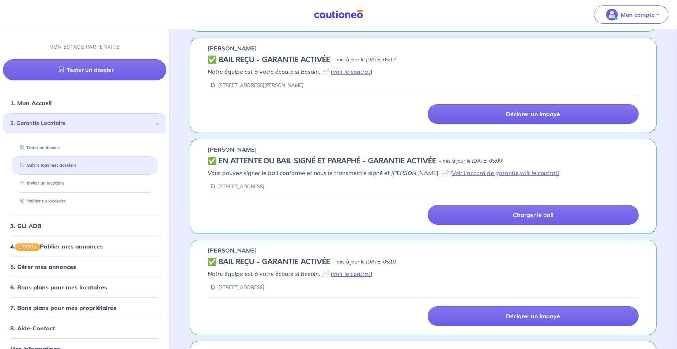 Image resolution: width=677 pixels, height=349 pixels. Describe the element at coordinates (84, 267) in the screenshot. I see `div: 5. Gérer mes annonces` at that location.